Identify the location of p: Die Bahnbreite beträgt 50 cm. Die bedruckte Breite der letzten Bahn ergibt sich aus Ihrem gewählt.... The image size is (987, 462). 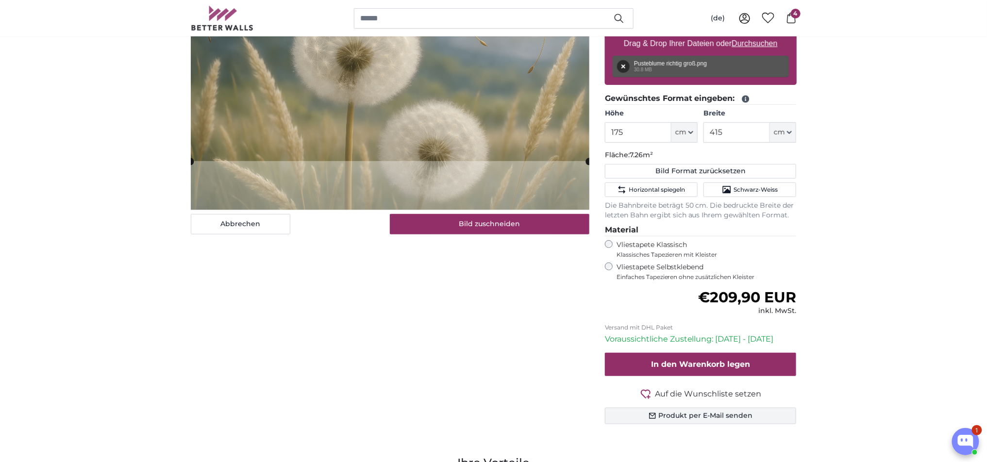
(701, 211).